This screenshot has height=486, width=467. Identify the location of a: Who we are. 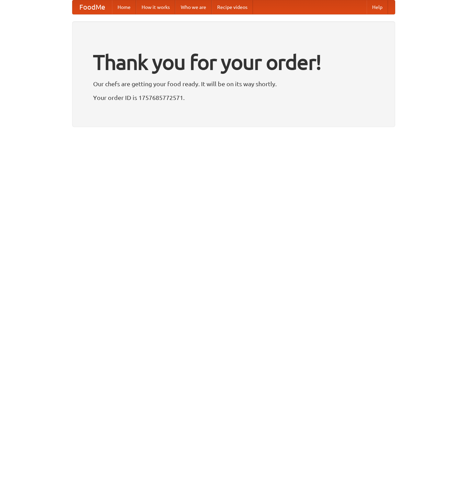
(193, 7).